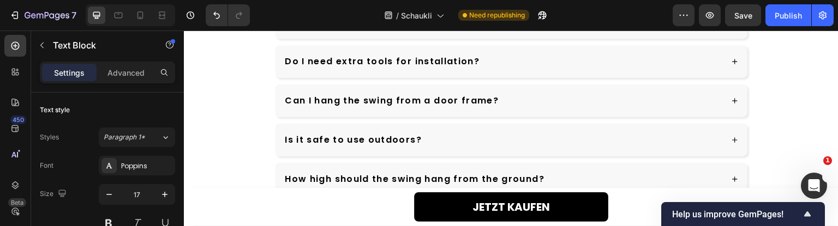  I want to click on div: Styles, so click(49, 138).